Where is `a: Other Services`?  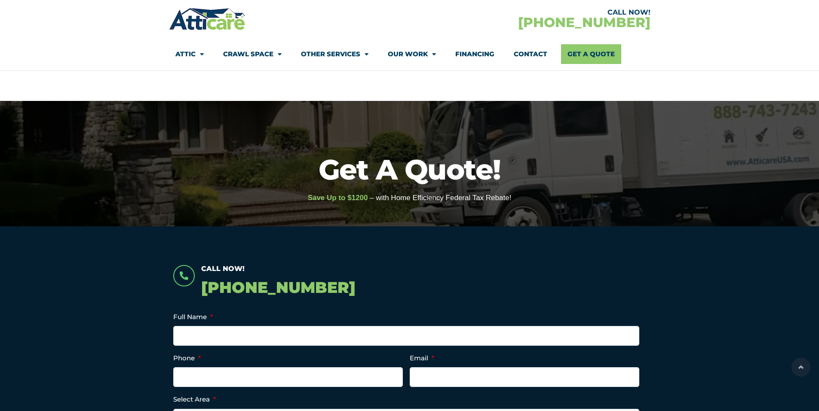
a: Other Services is located at coordinates (334, 54).